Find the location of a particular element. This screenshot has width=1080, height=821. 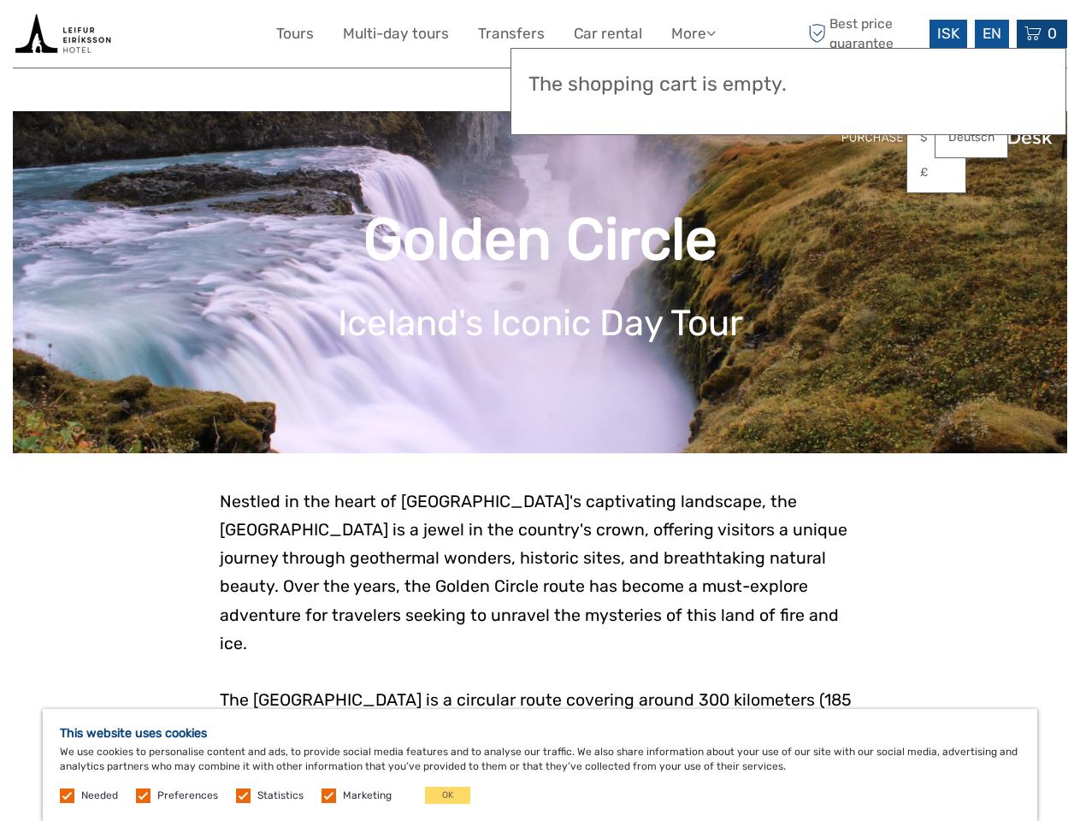

a: Tours is located at coordinates (295, 33).